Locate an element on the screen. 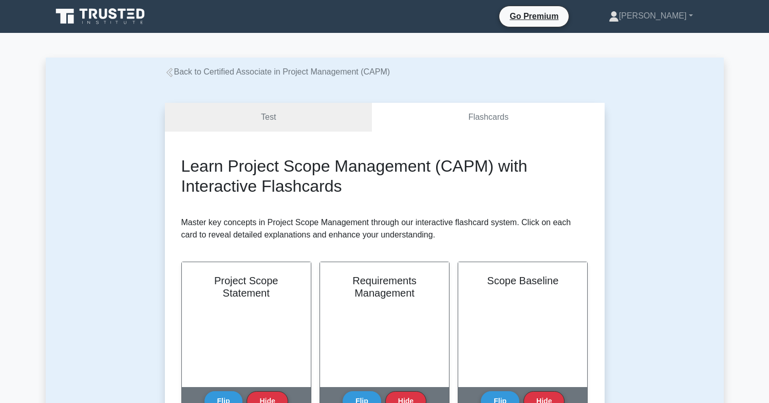 This screenshot has width=769, height=403. a: Test is located at coordinates (269, 117).